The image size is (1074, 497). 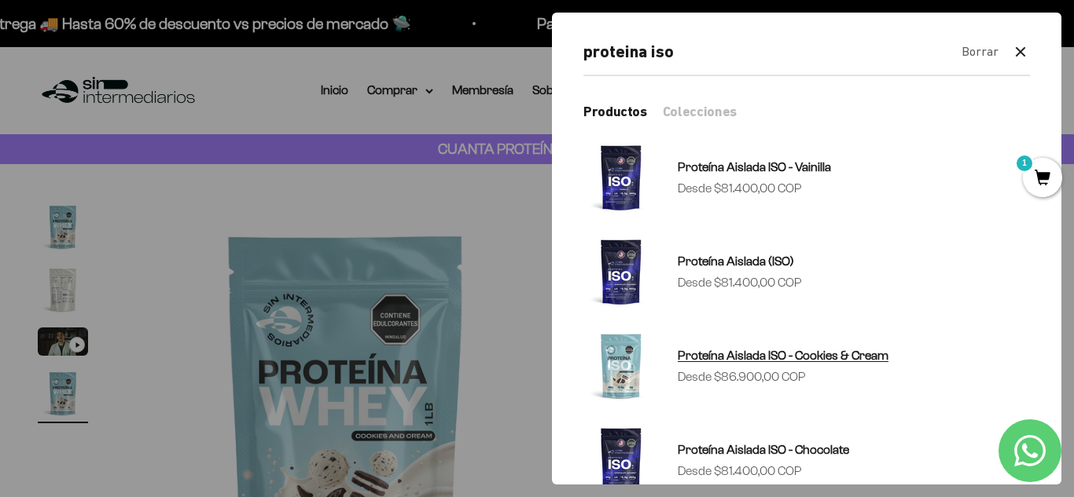 I want to click on button: Borrar, so click(x=979, y=52).